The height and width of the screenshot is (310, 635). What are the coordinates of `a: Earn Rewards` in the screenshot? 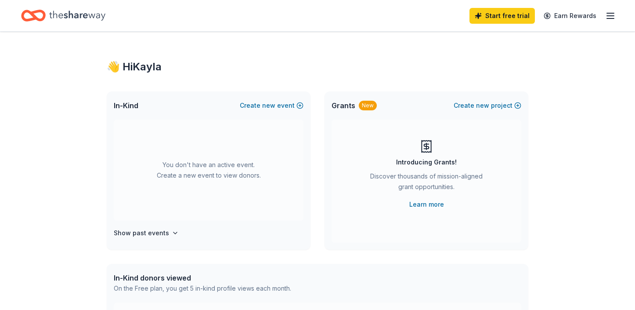 It's located at (570, 16).